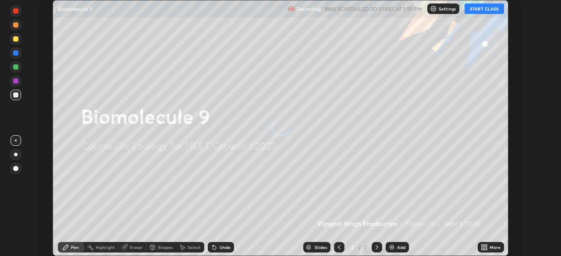 The width and height of the screenshot is (561, 256). What do you see at coordinates (75, 9) in the screenshot?
I see `p: Biomolecule 9` at bounding box center [75, 9].